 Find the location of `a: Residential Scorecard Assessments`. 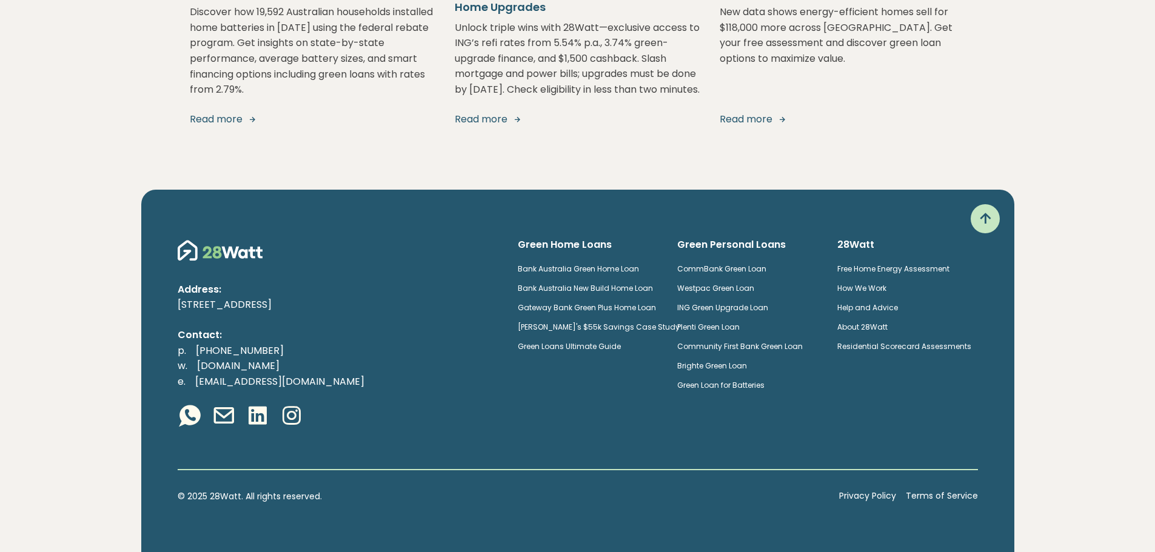

a: Residential Scorecard Assessments is located at coordinates (904, 346).